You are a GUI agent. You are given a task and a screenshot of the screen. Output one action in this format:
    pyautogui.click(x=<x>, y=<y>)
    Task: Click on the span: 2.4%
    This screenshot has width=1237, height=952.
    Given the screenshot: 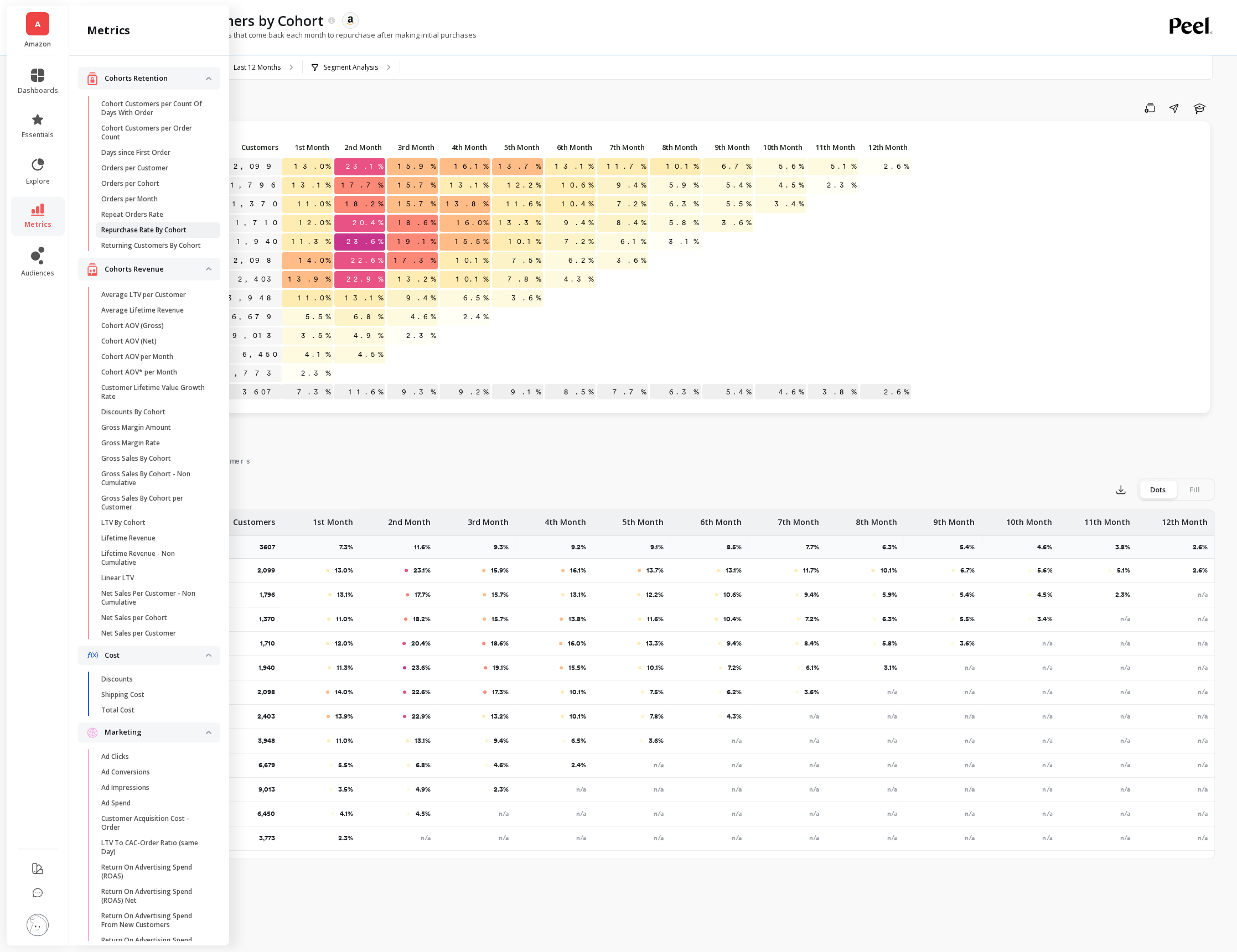 What is the action you would take?
    pyautogui.click(x=475, y=317)
    